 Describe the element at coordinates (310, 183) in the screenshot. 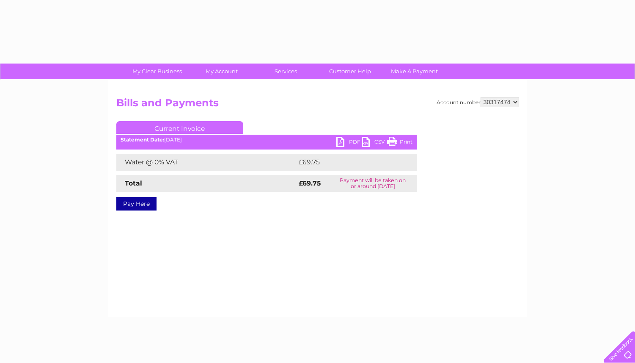

I see `strong: £69.75` at that location.